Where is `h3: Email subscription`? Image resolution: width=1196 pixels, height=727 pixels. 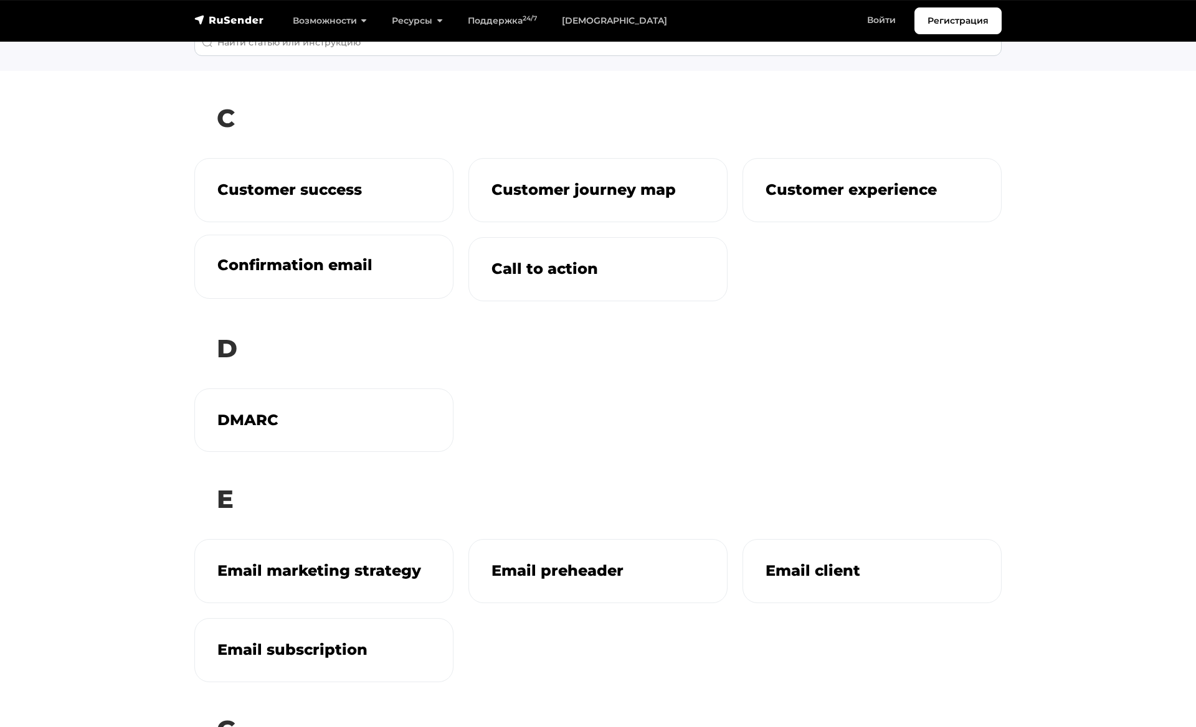
h3: Email subscription is located at coordinates (324, 650).